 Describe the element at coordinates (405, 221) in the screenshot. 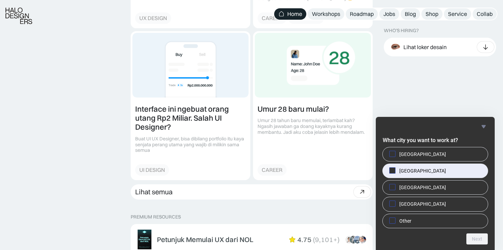

I see `span: Other` at that location.